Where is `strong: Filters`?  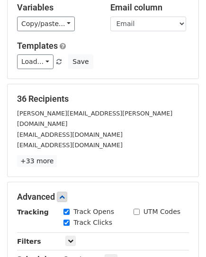 strong: Filters is located at coordinates (29, 241).